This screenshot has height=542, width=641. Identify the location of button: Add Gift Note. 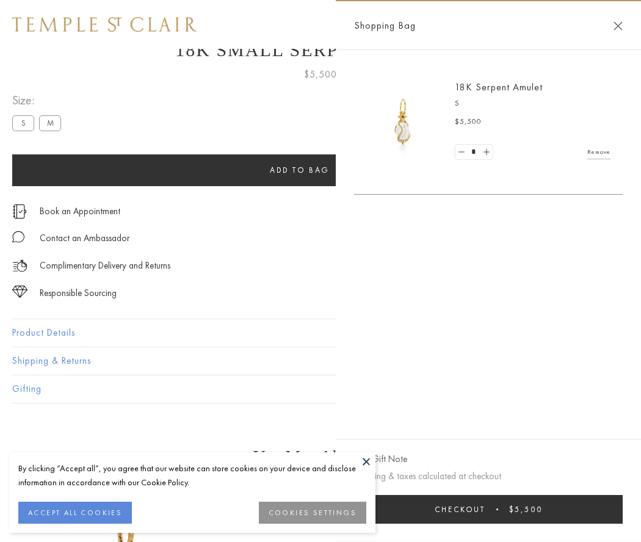
(380, 459).